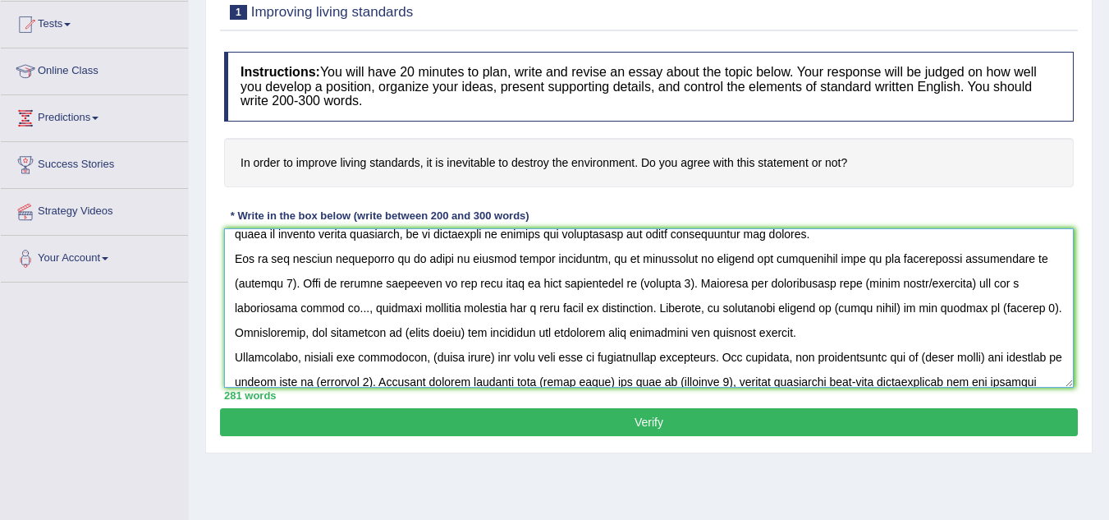  What do you see at coordinates (379, 215) in the screenshot?
I see `div: * Write in the box below (write between 200 and 300 words)` at bounding box center [379, 215].